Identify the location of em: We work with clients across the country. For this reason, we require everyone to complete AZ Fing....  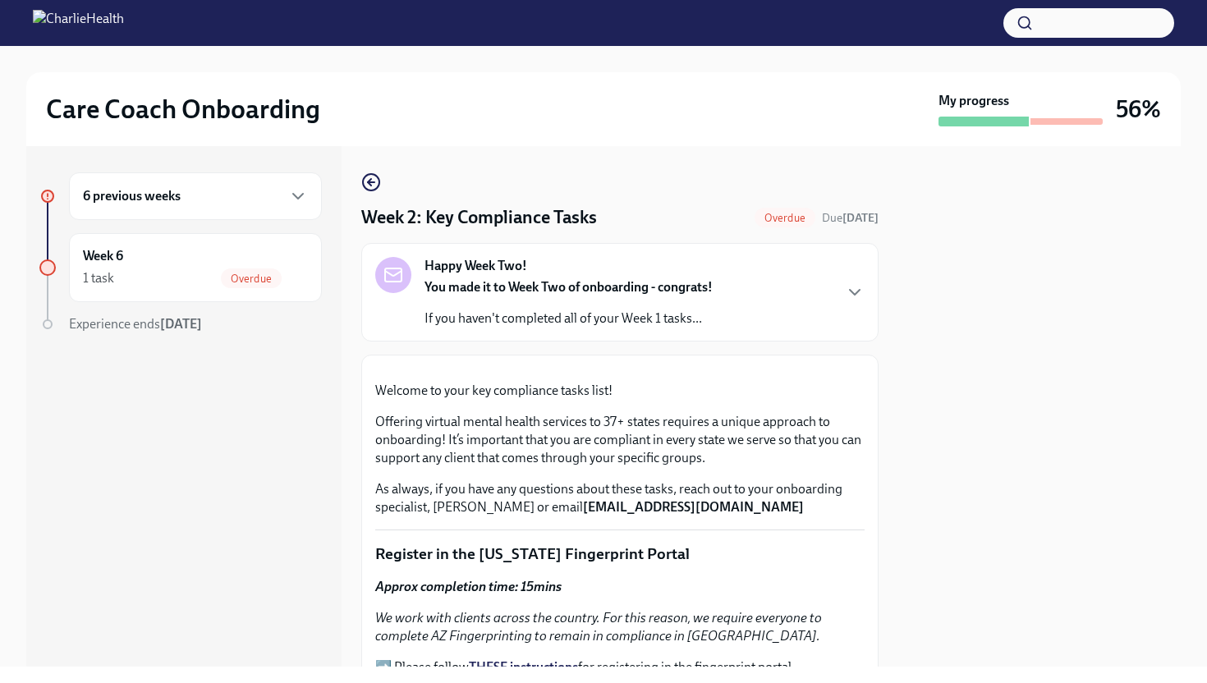
(598, 626).